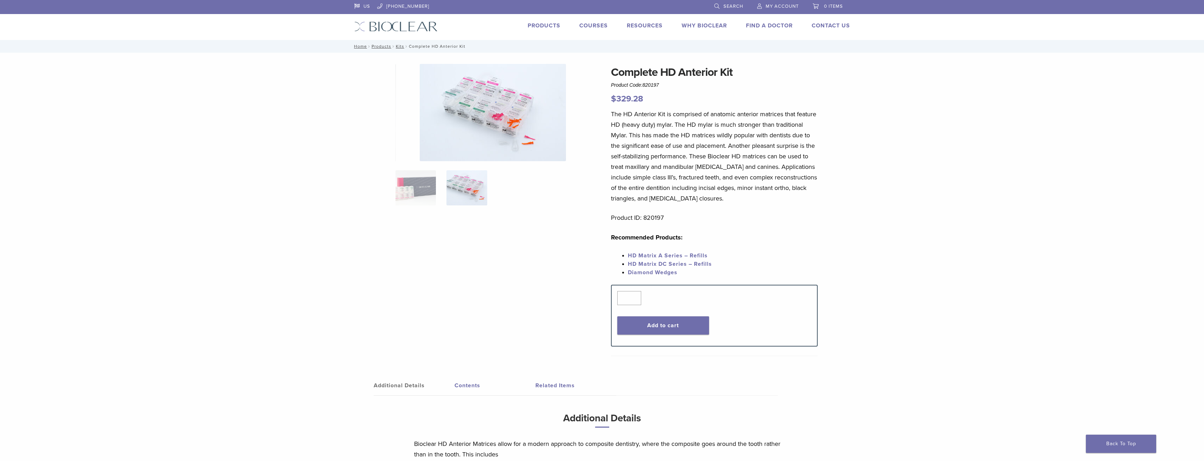 The width and height of the screenshot is (1204, 461). What do you see at coordinates (714, 156) in the screenshot?
I see `p: The HD Anterior Kit is comprised of anatomic anterior matrices that feature HD (heavy duty) mylar...` at bounding box center [714, 156].